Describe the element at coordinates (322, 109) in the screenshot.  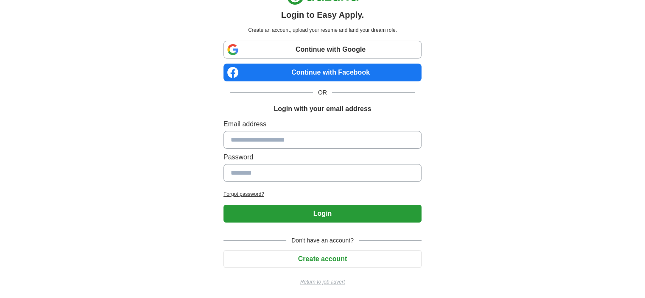
I see `h1: Login with your email address` at that location.